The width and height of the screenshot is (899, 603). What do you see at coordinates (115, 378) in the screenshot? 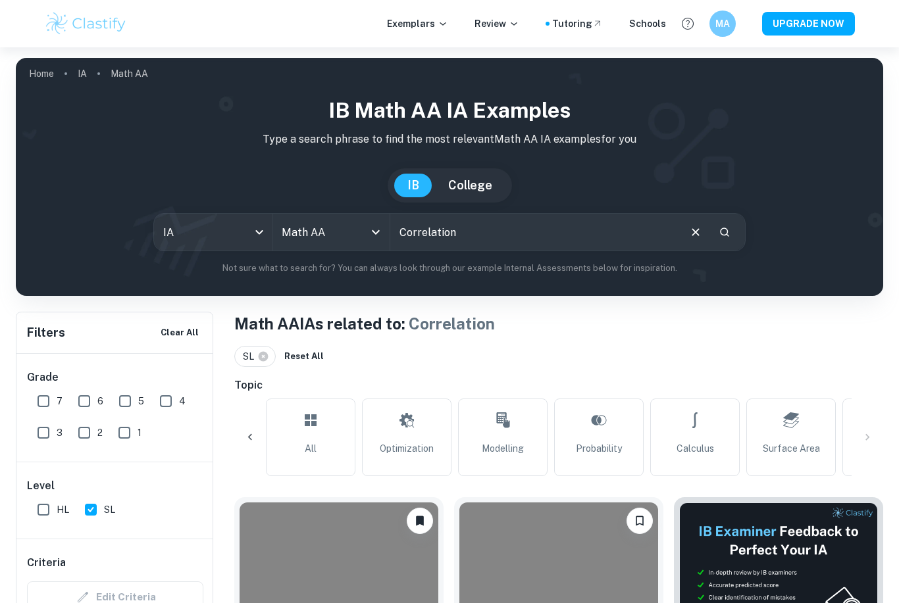
I see `h6: Grade` at bounding box center [115, 378].